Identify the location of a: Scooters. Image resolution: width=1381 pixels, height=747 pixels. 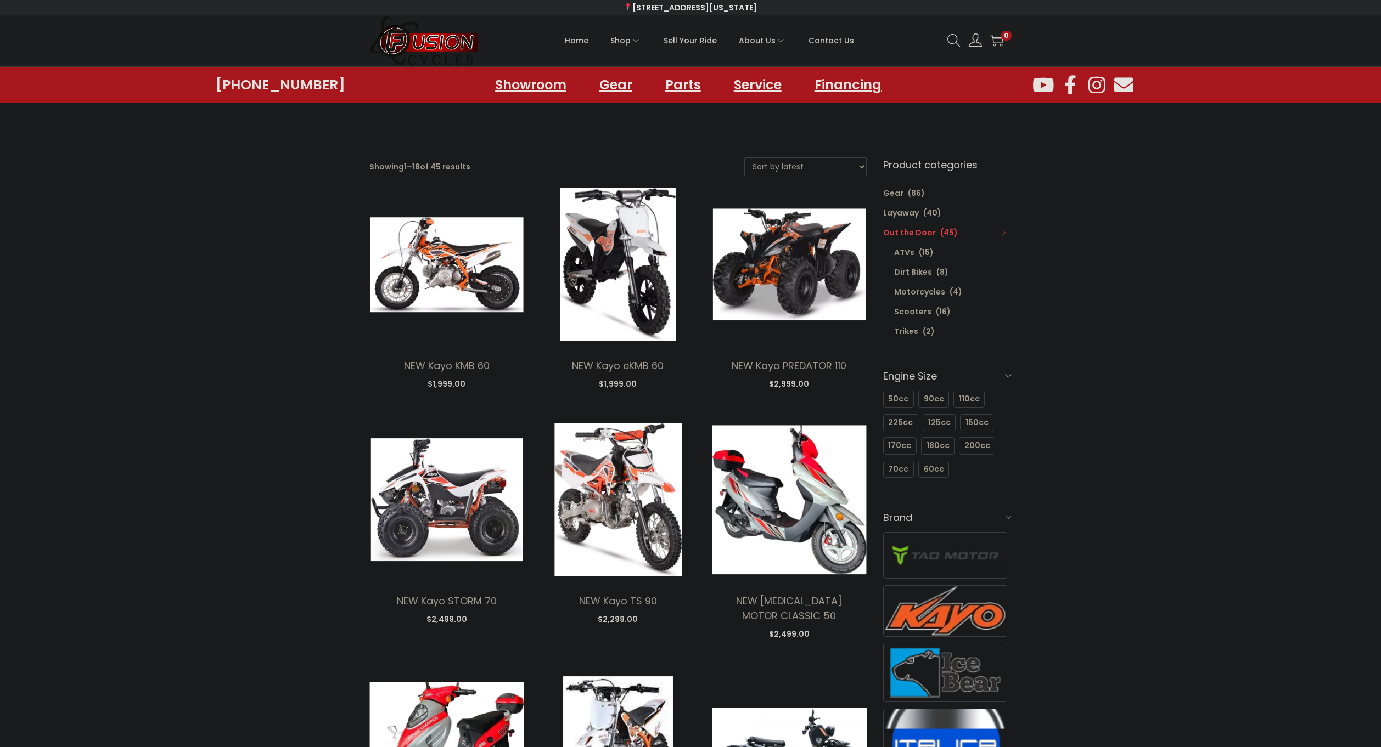
(913, 312).